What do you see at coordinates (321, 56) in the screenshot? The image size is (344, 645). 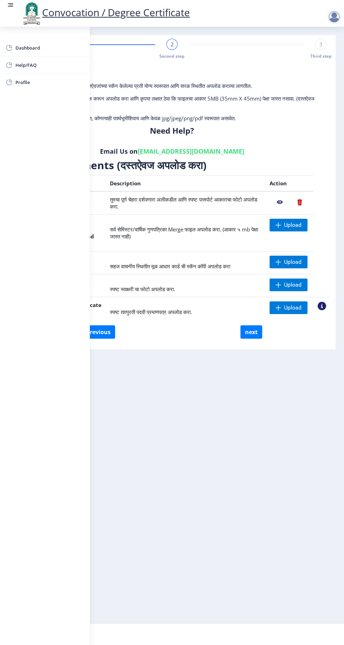 I see `span: Third step` at bounding box center [321, 56].